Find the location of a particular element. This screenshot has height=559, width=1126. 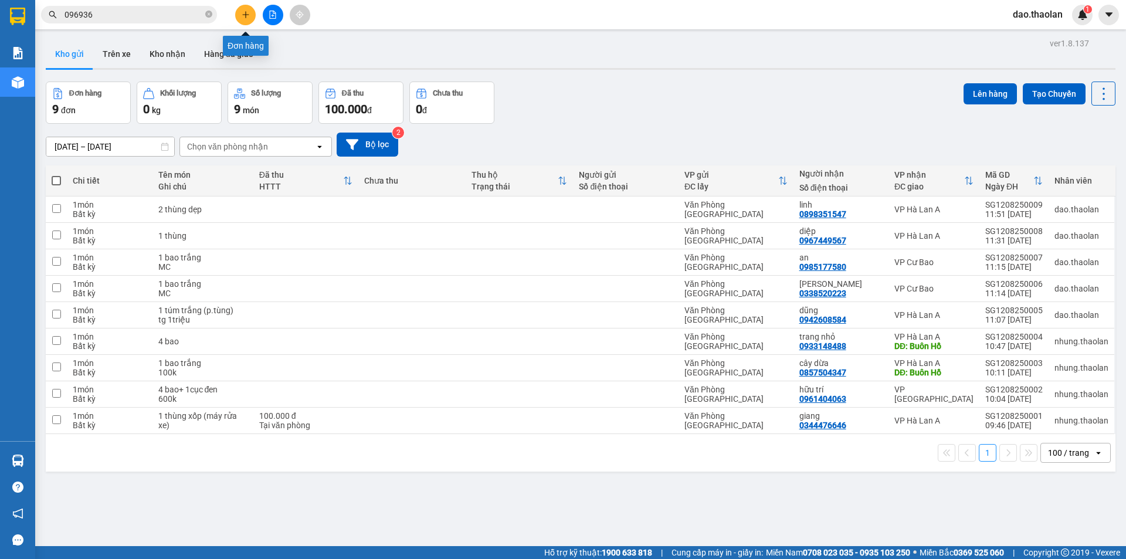

span: đơn is located at coordinates (68, 110).